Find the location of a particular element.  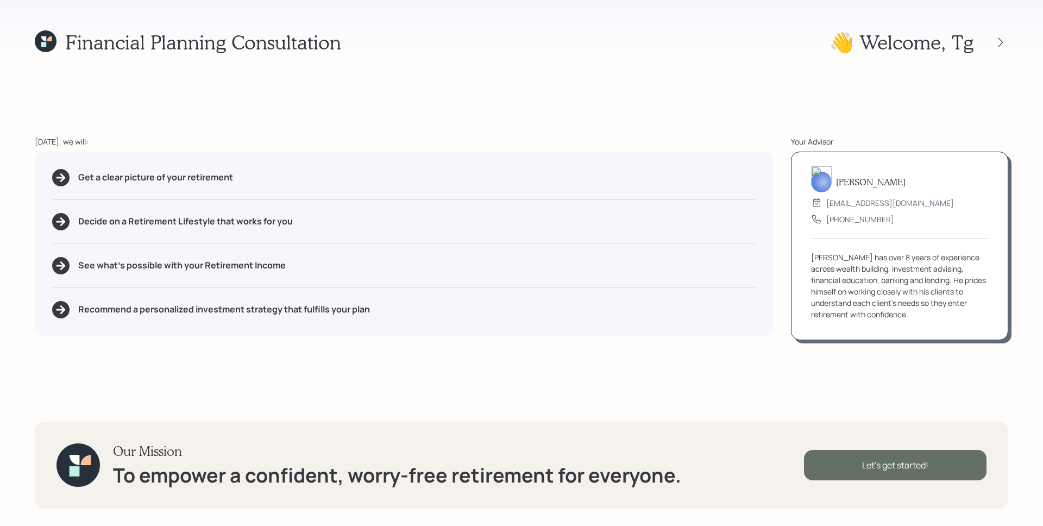

div: Your Advisor is located at coordinates (900, 141).